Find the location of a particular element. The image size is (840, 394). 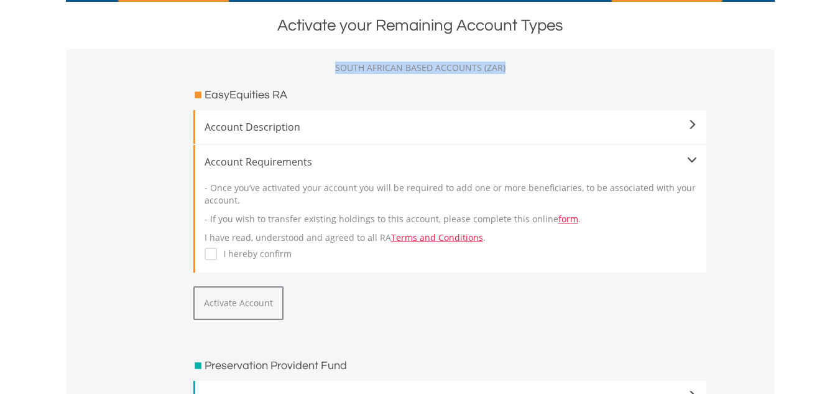

p: - If you wish to transfer existing holdings to this account, please complete this online . is located at coordinates (451, 219).